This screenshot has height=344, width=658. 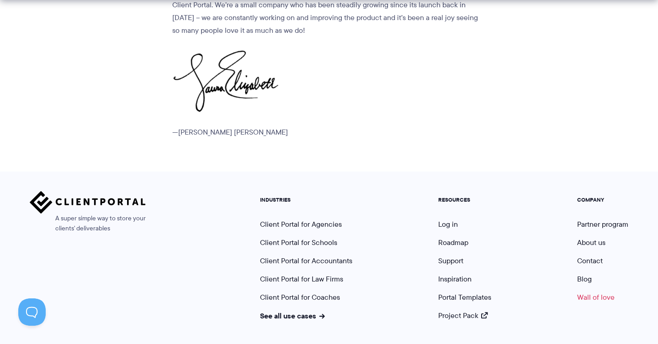 I want to click on a: Contact, so click(x=590, y=261).